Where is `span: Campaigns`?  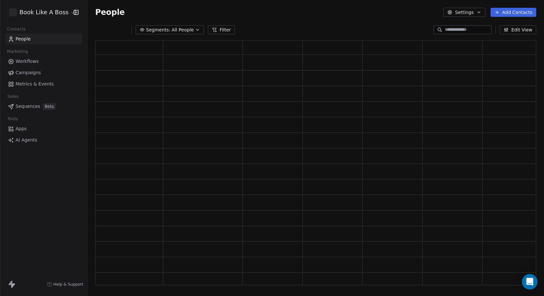
span: Campaigns is located at coordinates (28, 73).